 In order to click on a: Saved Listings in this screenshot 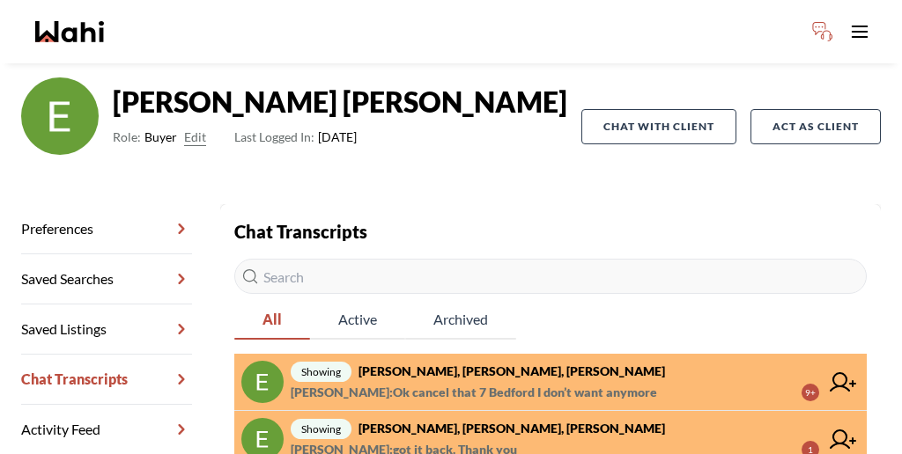, I will do `click(107, 329)`.